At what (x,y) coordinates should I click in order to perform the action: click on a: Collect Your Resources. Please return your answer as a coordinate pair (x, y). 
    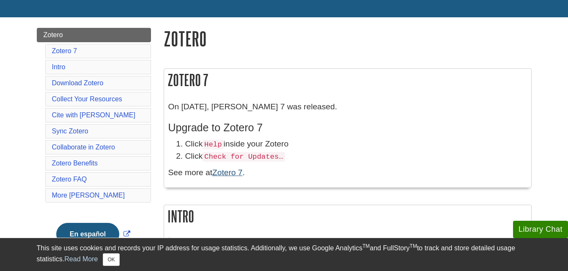
    Looking at the image, I should click on (87, 99).